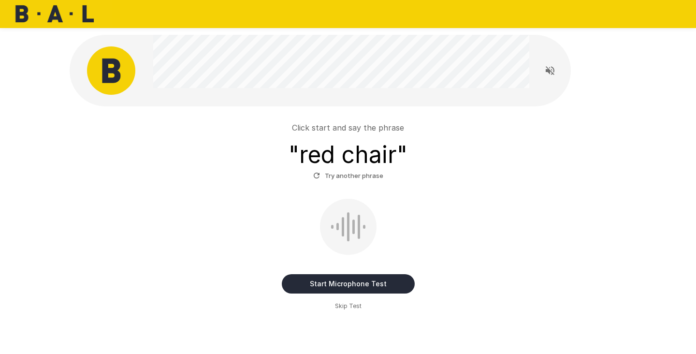  Describe the element at coordinates (348, 306) in the screenshot. I see `span: Skip Test` at that location.